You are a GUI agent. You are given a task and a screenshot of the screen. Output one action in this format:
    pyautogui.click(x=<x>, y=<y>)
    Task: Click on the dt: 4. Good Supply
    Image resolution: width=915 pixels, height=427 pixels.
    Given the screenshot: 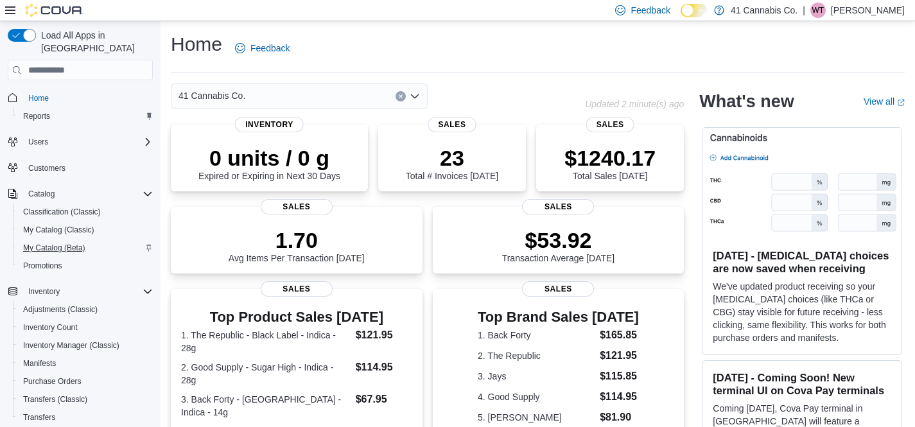 What is the action you would take?
    pyautogui.click(x=536, y=397)
    